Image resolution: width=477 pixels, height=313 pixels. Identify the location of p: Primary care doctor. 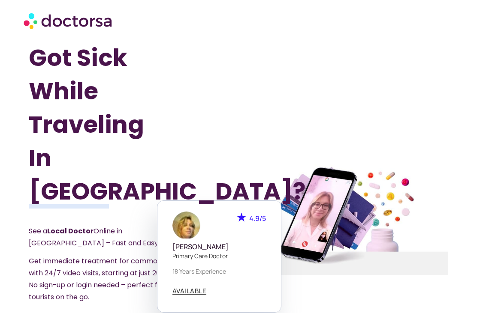
(219, 256).